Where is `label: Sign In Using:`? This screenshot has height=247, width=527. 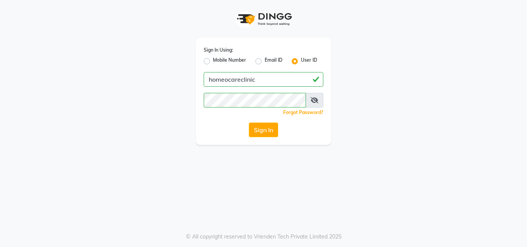
label: Sign In Using: is located at coordinates (218, 50).